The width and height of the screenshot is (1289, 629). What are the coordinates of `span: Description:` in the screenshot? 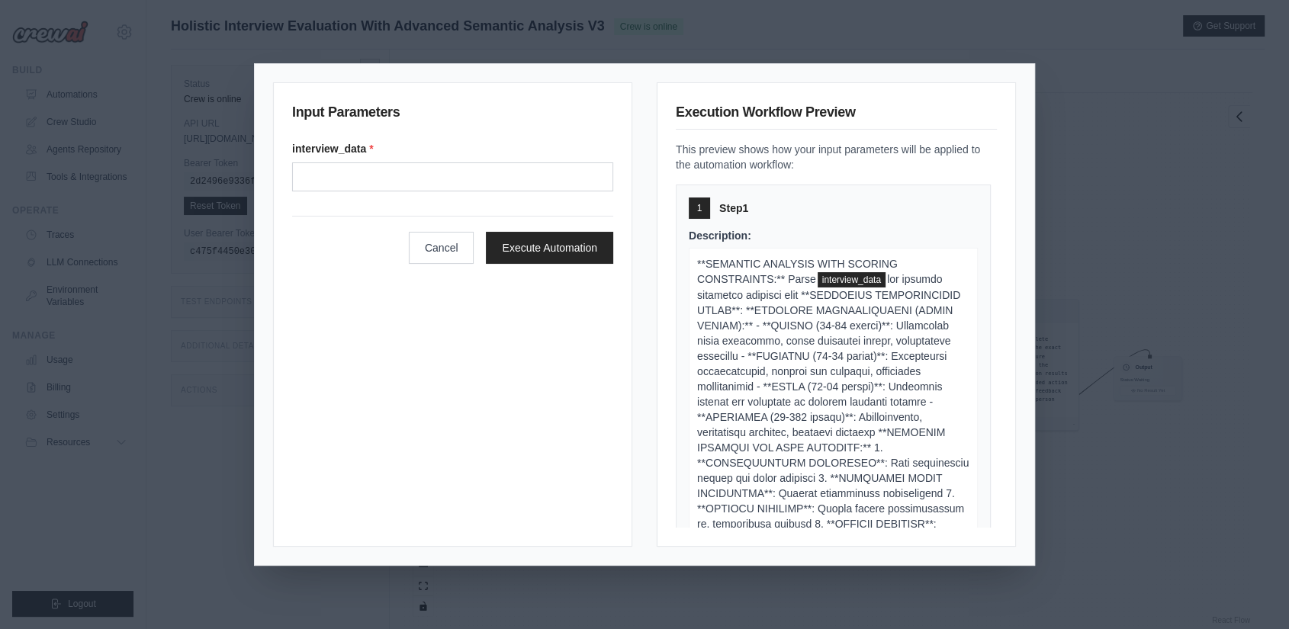 It's located at (720, 236).